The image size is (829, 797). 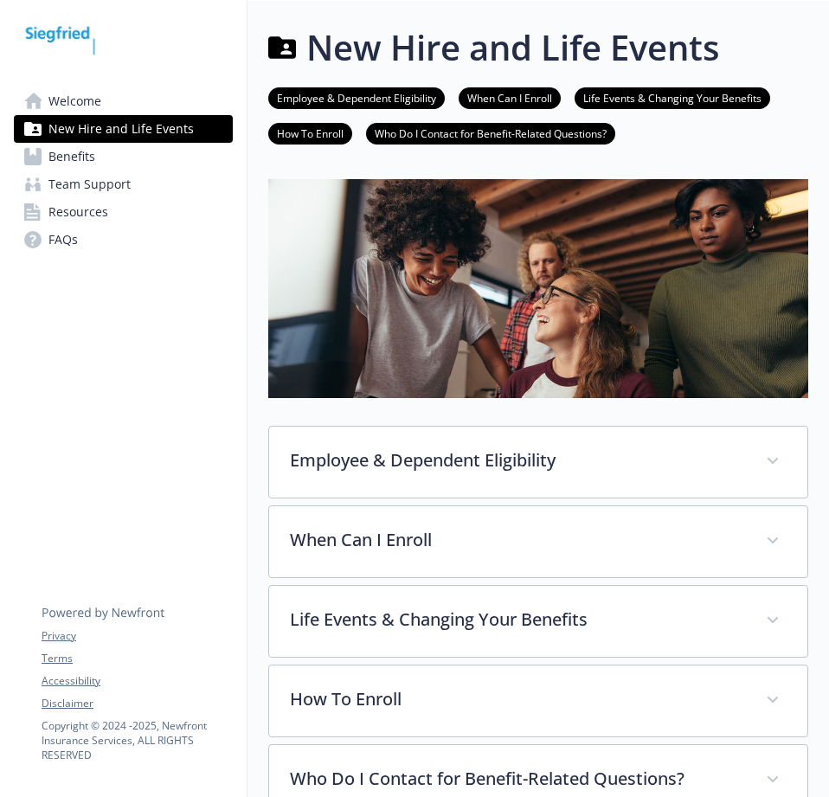 I want to click on span: Resources, so click(x=78, y=212).